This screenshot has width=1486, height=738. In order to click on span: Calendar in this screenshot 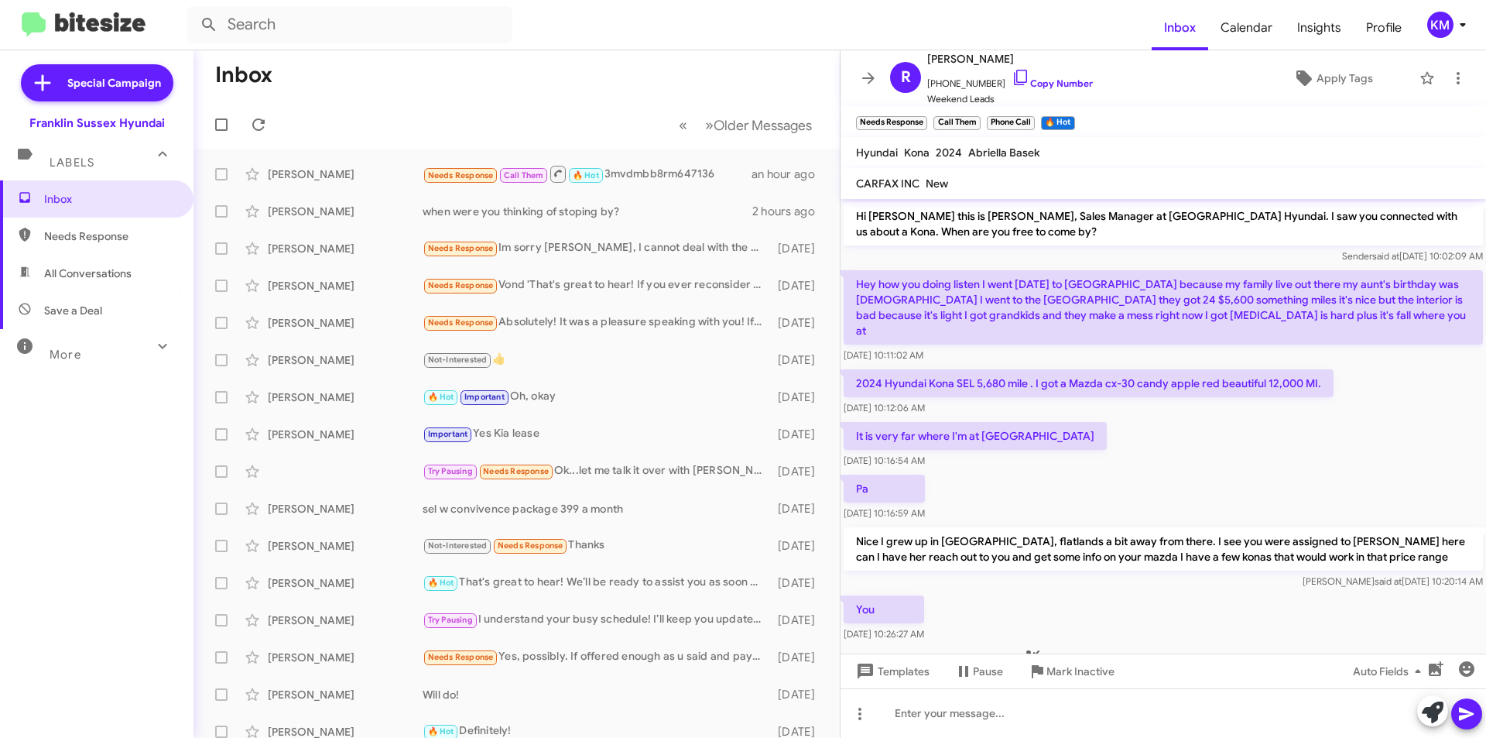, I will do `click(1246, 28)`.